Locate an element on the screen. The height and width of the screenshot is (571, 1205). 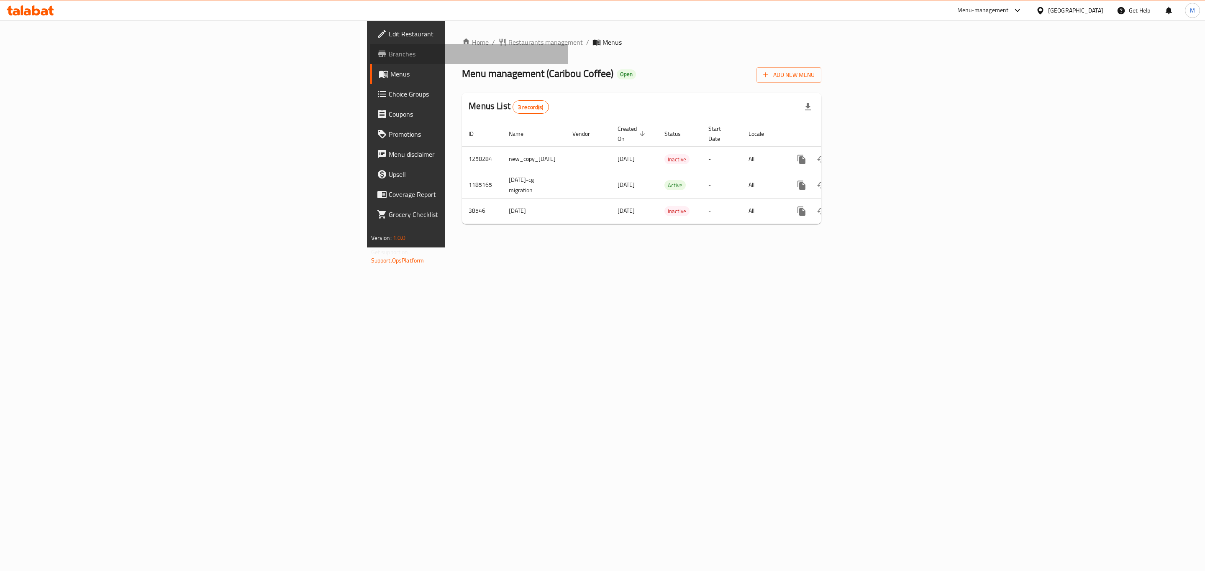
span: Start Date is located at coordinates (720, 134).